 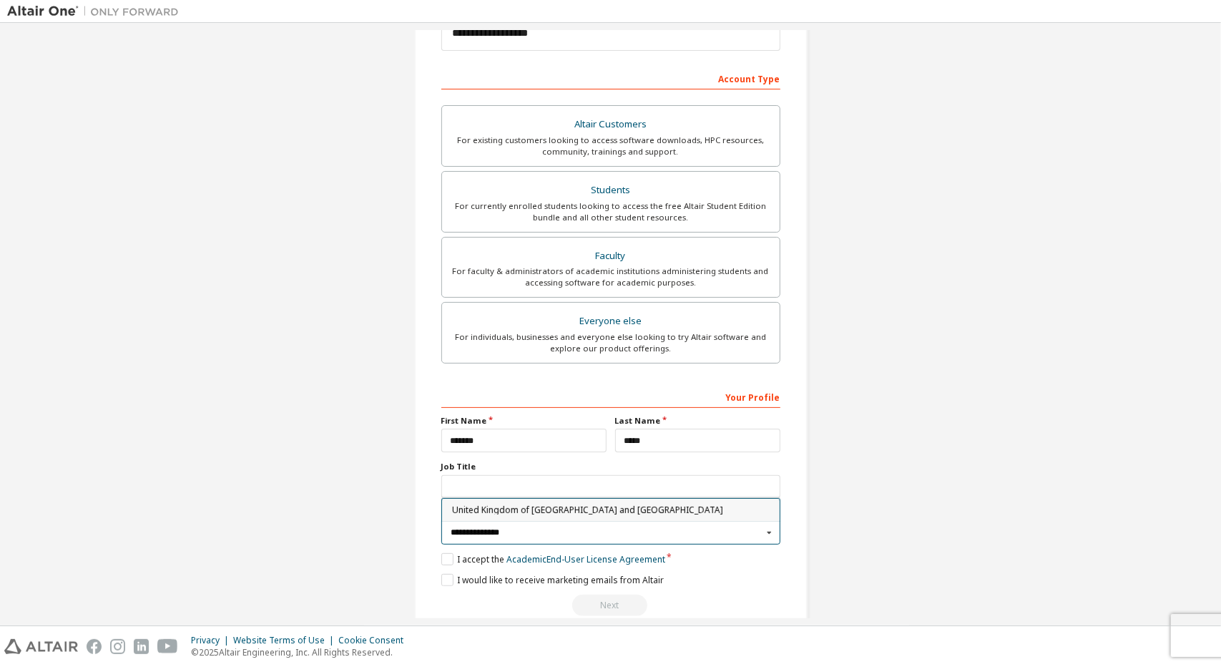 What do you see at coordinates (285, 640) in the screenshot?
I see `div: Website Terms of Use` at bounding box center [285, 640].